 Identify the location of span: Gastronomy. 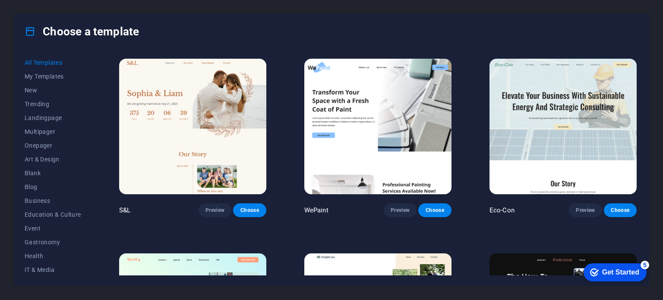
(53, 242).